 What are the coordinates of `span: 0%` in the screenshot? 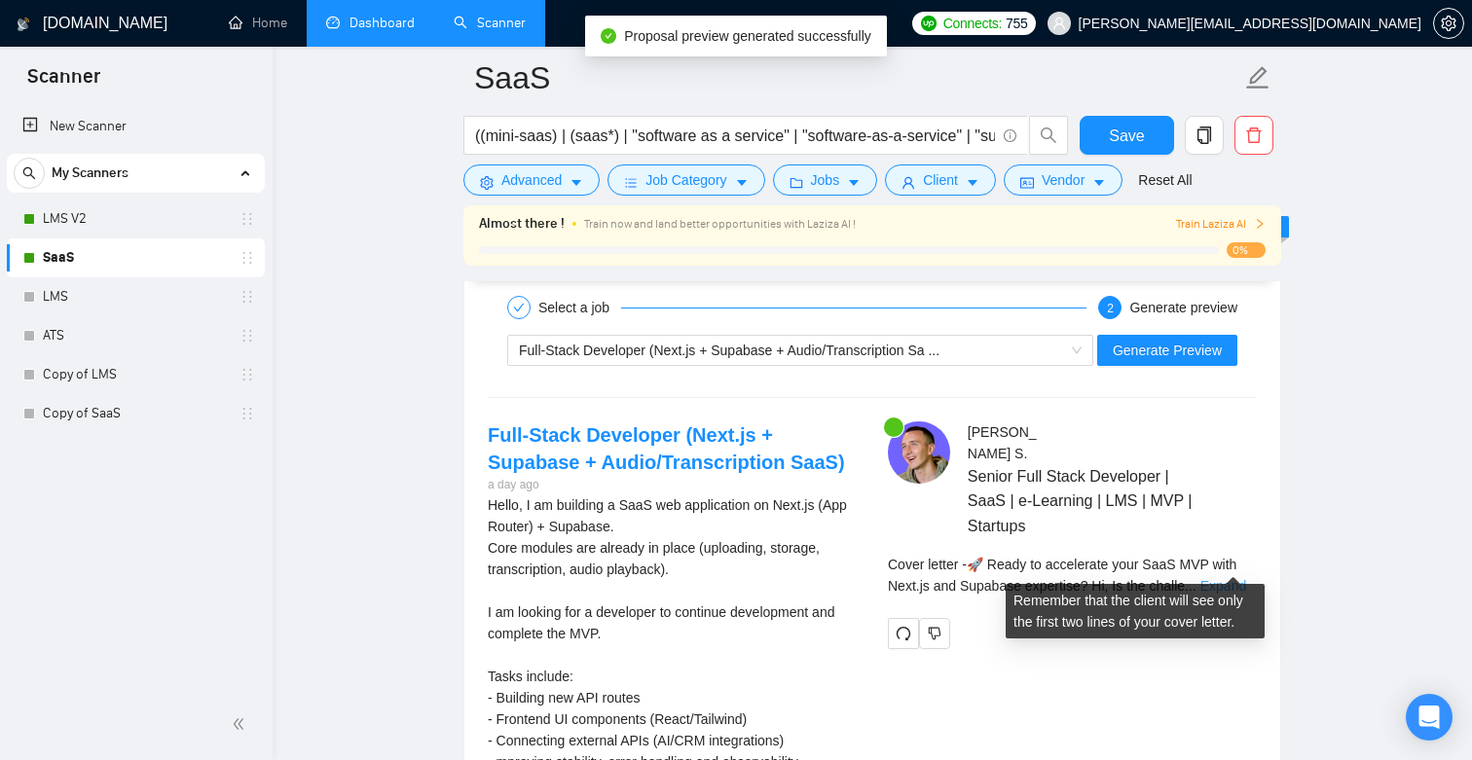 It's located at (1246, 250).